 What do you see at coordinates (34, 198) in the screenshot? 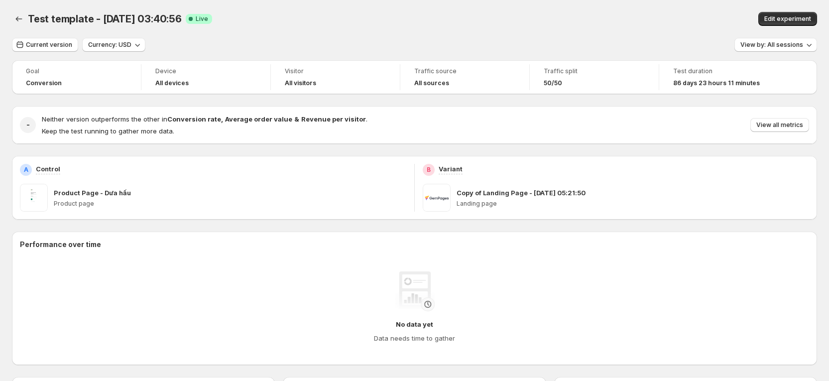
I see `img: Product Page - Dưa hấu` at bounding box center [34, 198].